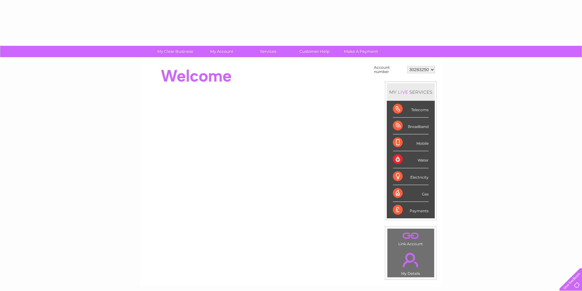  Describe the element at coordinates (411, 143) in the screenshot. I see `div: Mobile` at that location.